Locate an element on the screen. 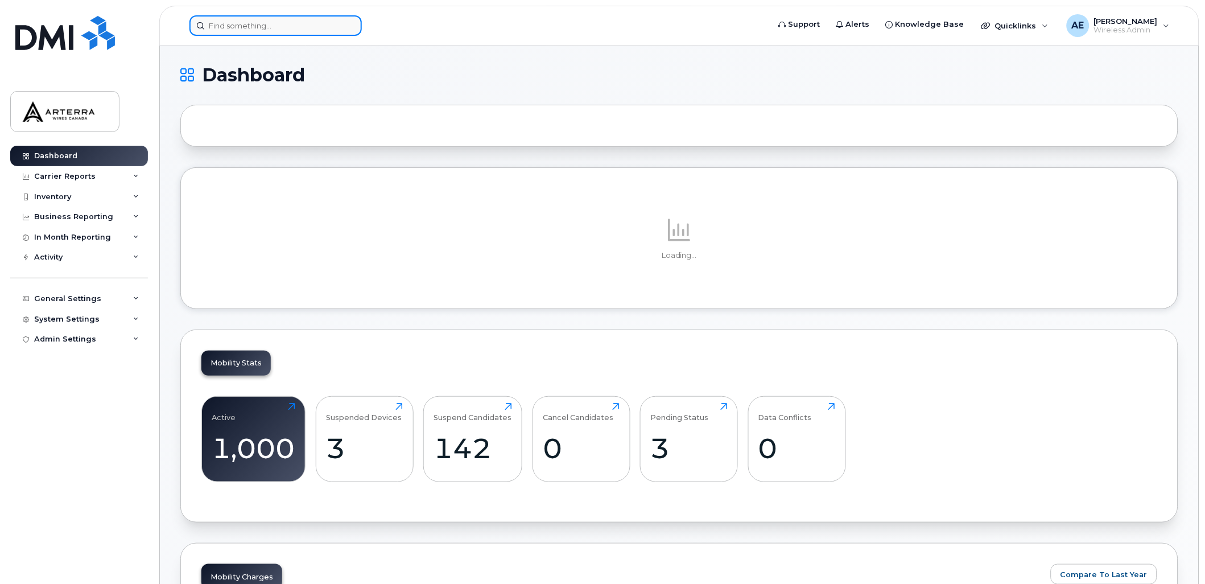  span: Compare To Last Year is located at coordinates (1103, 574).